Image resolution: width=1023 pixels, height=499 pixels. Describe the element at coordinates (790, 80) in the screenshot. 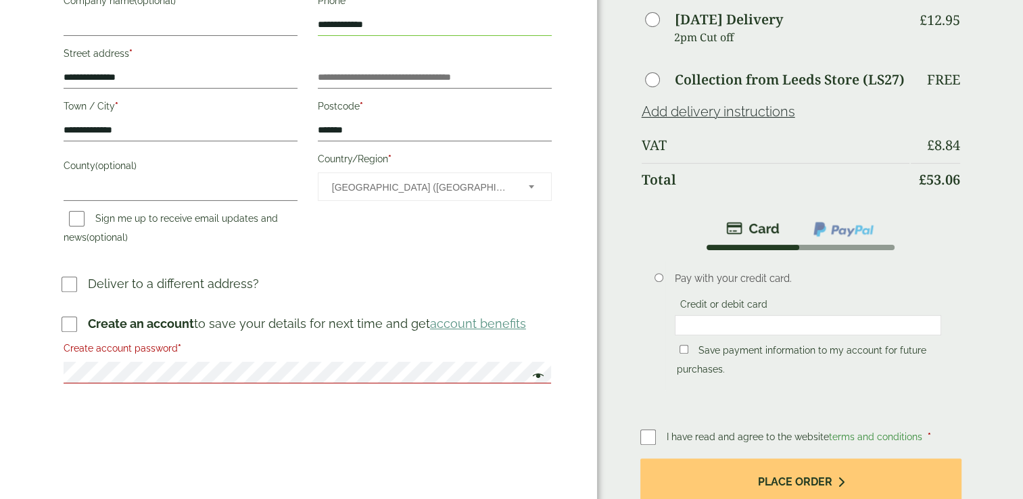

I see `label: Collection from Leeds Store (LS27)` at that location.